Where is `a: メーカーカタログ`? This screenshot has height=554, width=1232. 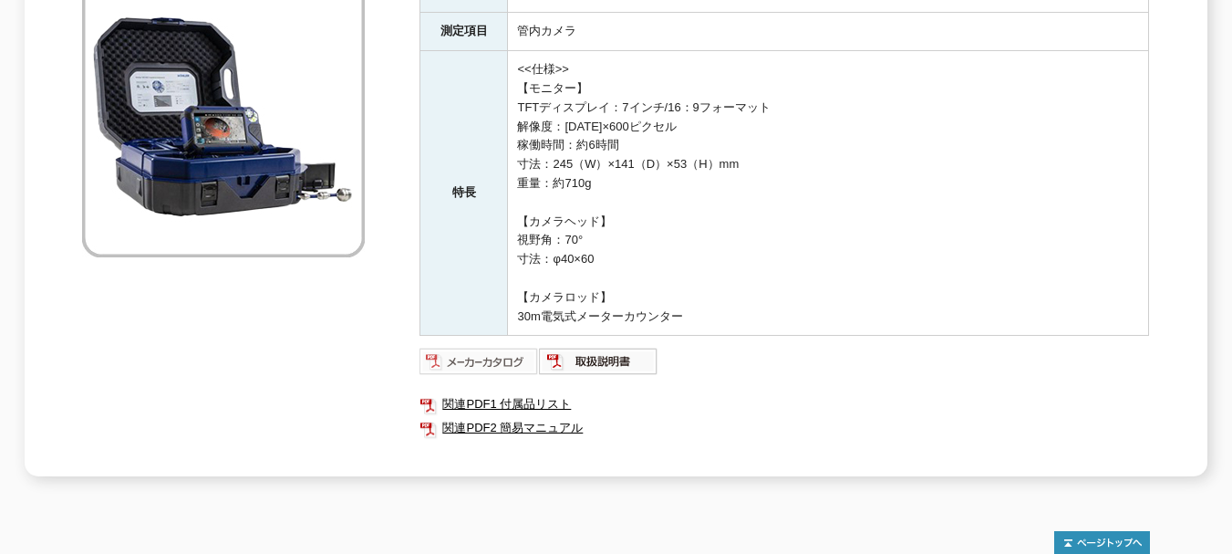 a: メーカーカタログ is located at coordinates (479, 366).